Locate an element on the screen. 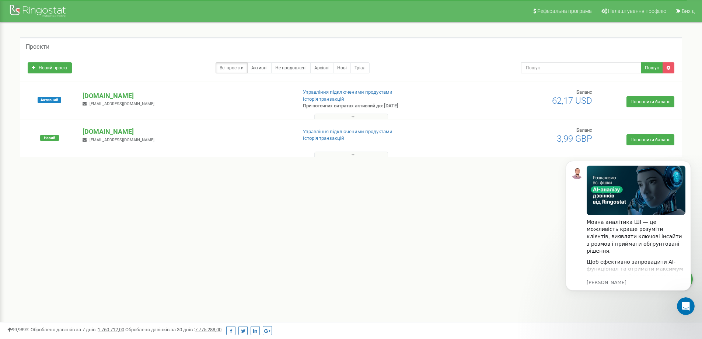 The image size is (702, 339). span: 62,17 USD is located at coordinates (572, 101).